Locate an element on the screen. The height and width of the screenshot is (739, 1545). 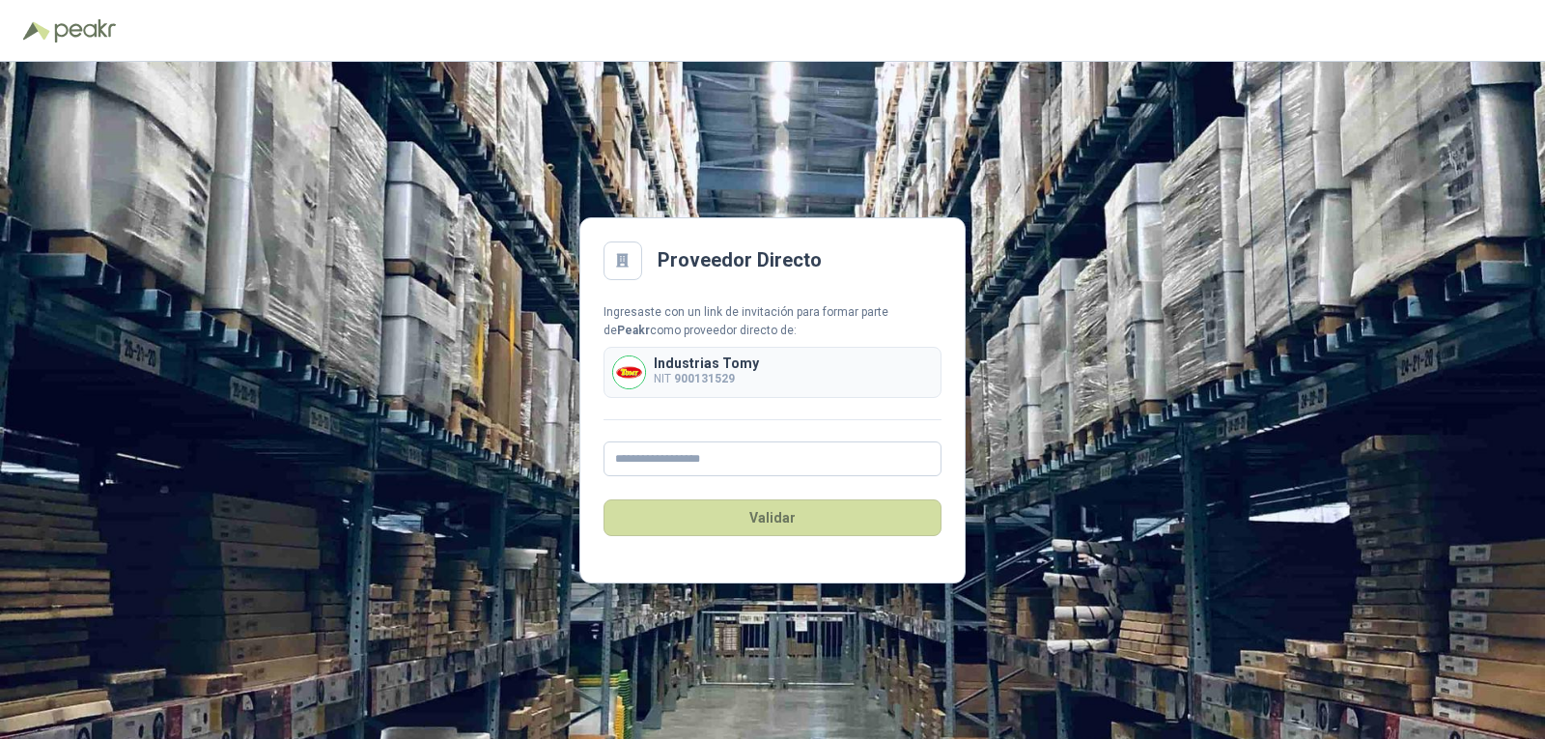
button: Validar is located at coordinates (773, 518).